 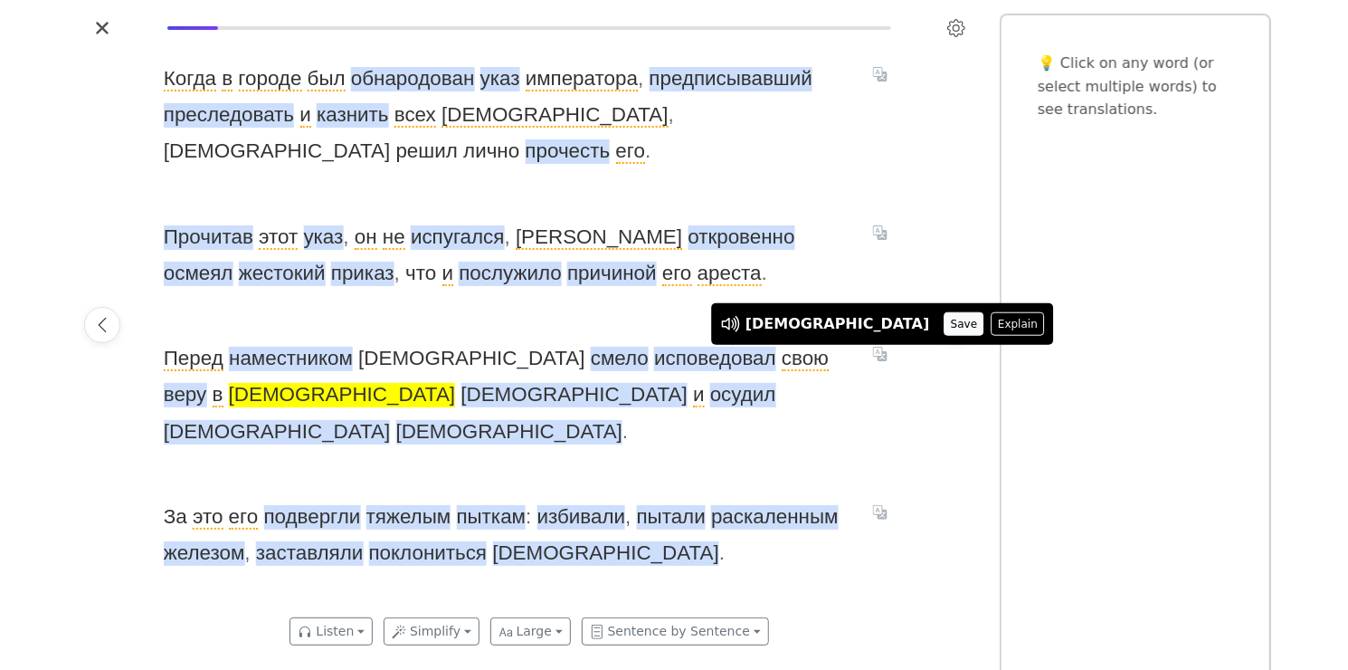 What do you see at coordinates (278, 237) in the screenshot?
I see `span: этот` at bounding box center [278, 237].